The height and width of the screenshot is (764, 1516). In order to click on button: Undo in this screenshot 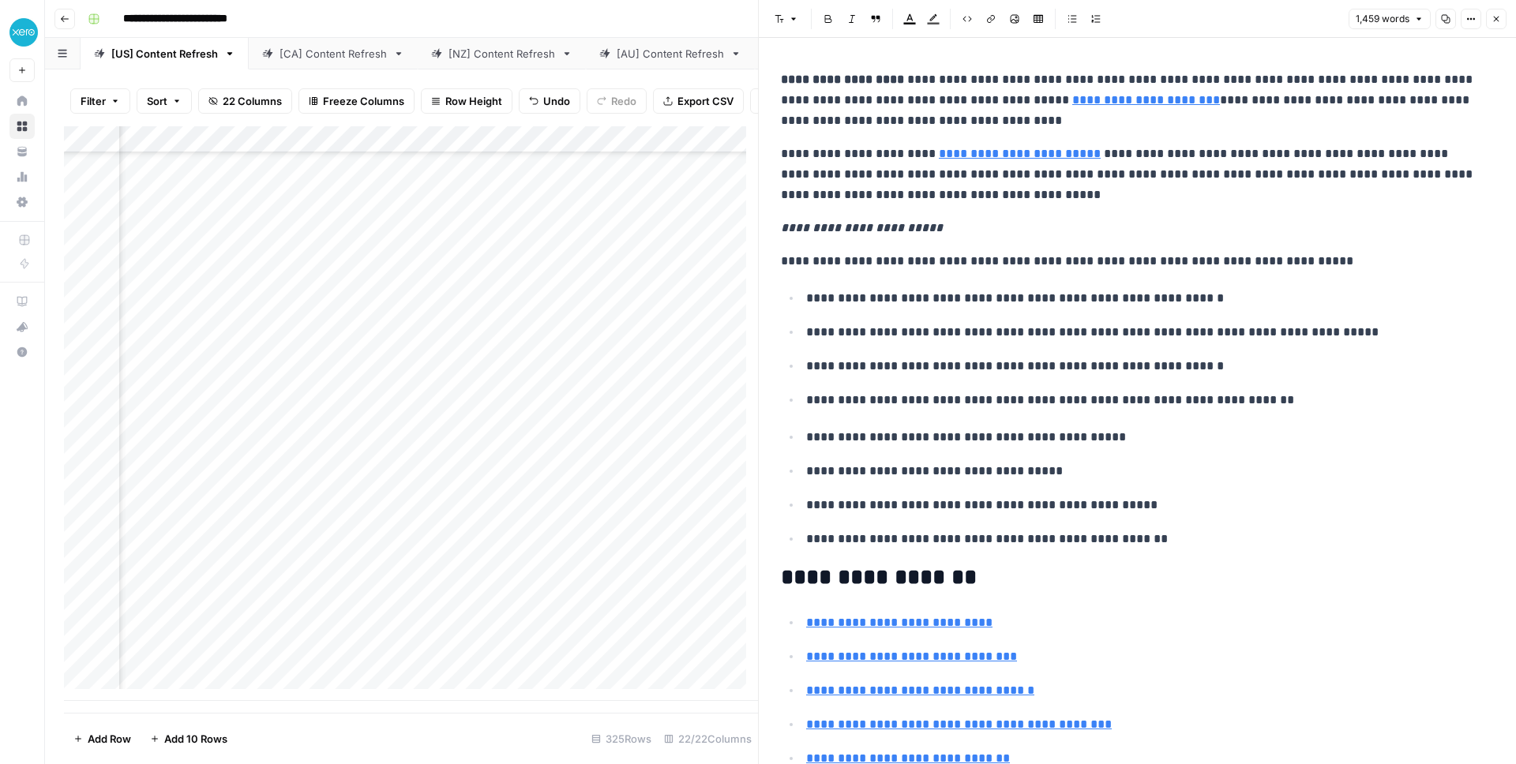, I will do `click(550, 101)`.